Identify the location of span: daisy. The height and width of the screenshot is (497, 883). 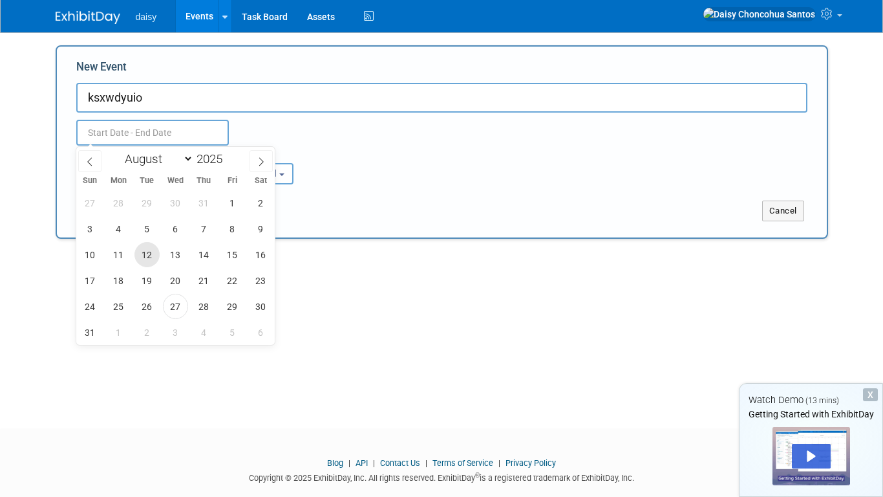
(146, 17).